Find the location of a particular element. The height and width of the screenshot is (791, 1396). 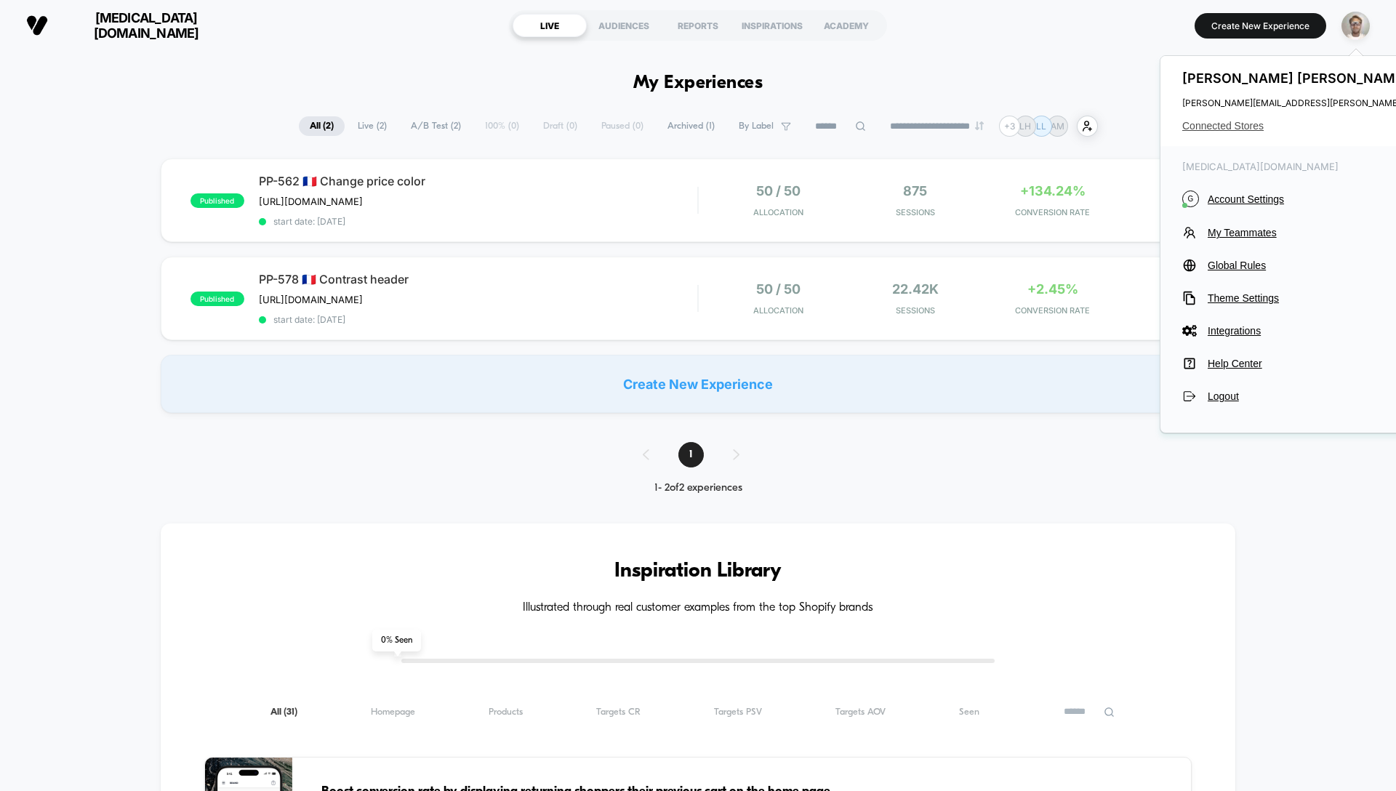

span: 22.42k is located at coordinates (915, 289).